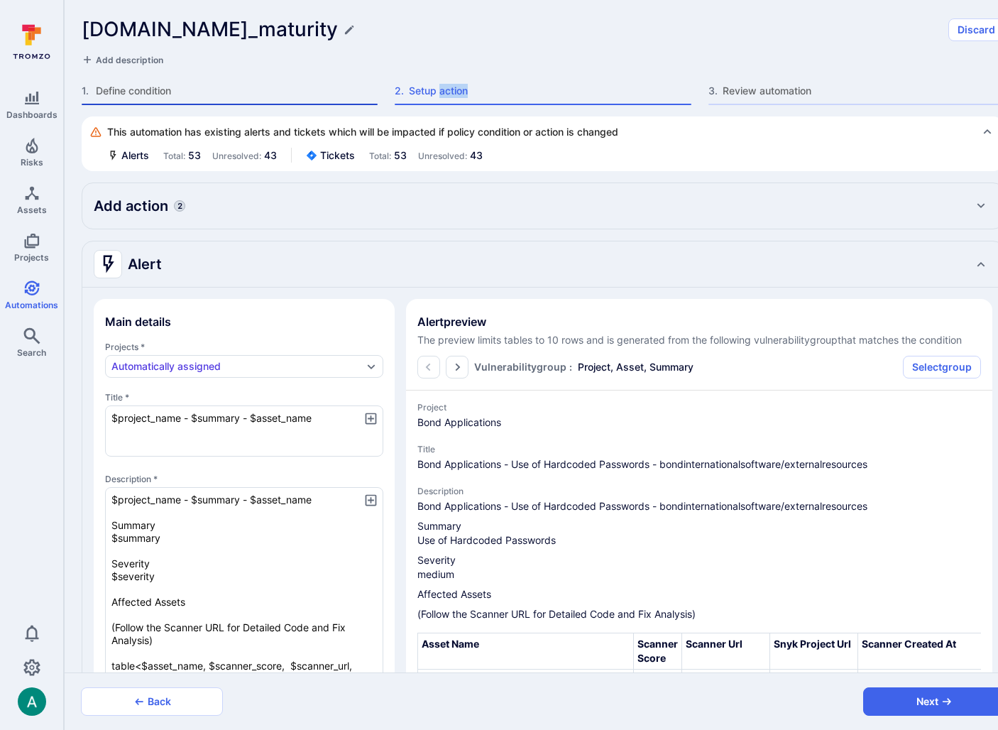 This screenshot has height=730, width=998. I want to click on span: Project, so click(699, 407).